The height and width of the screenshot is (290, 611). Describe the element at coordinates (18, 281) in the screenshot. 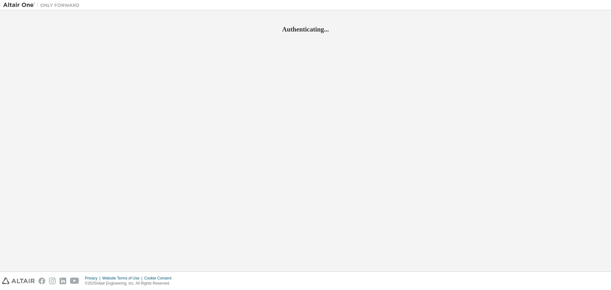

I see `img: altair_logo.svg` at that location.